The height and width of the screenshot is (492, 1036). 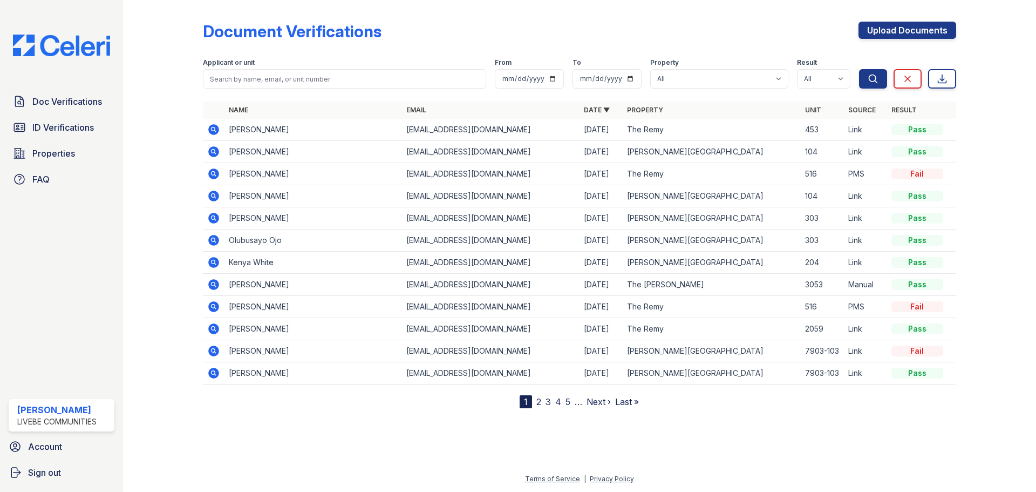 I want to click on div: 1, so click(x=526, y=401).